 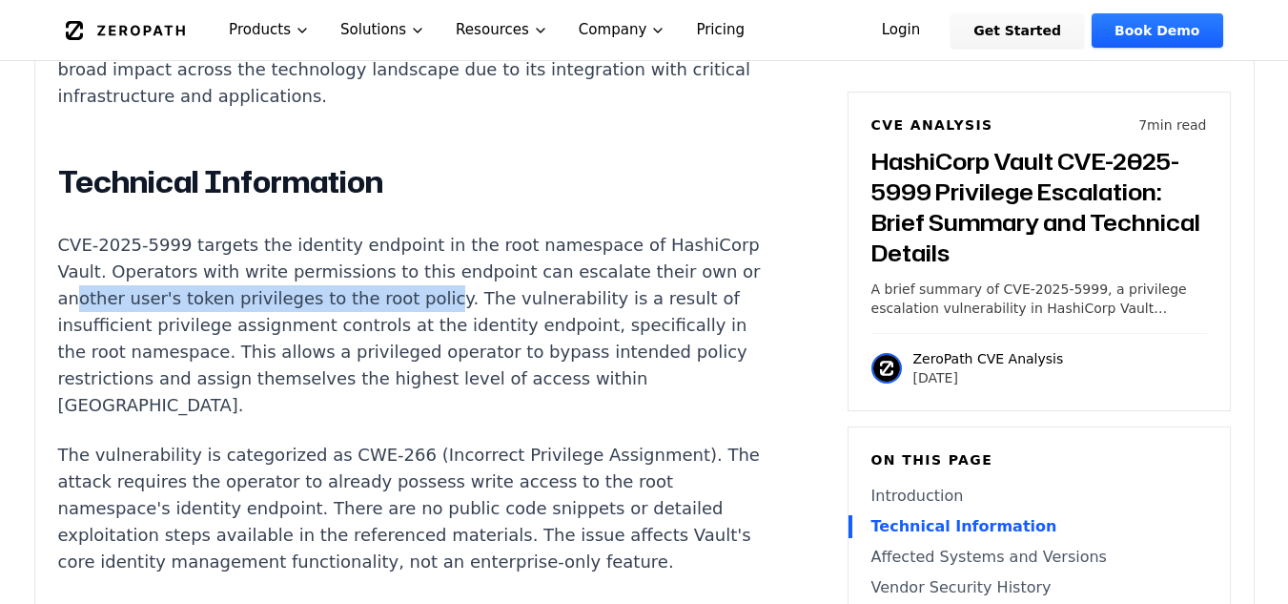 What do you see at coordinates (1039, 460) in the screenshot?
I see `h6: On this page` at bounding box center [1039, 460].